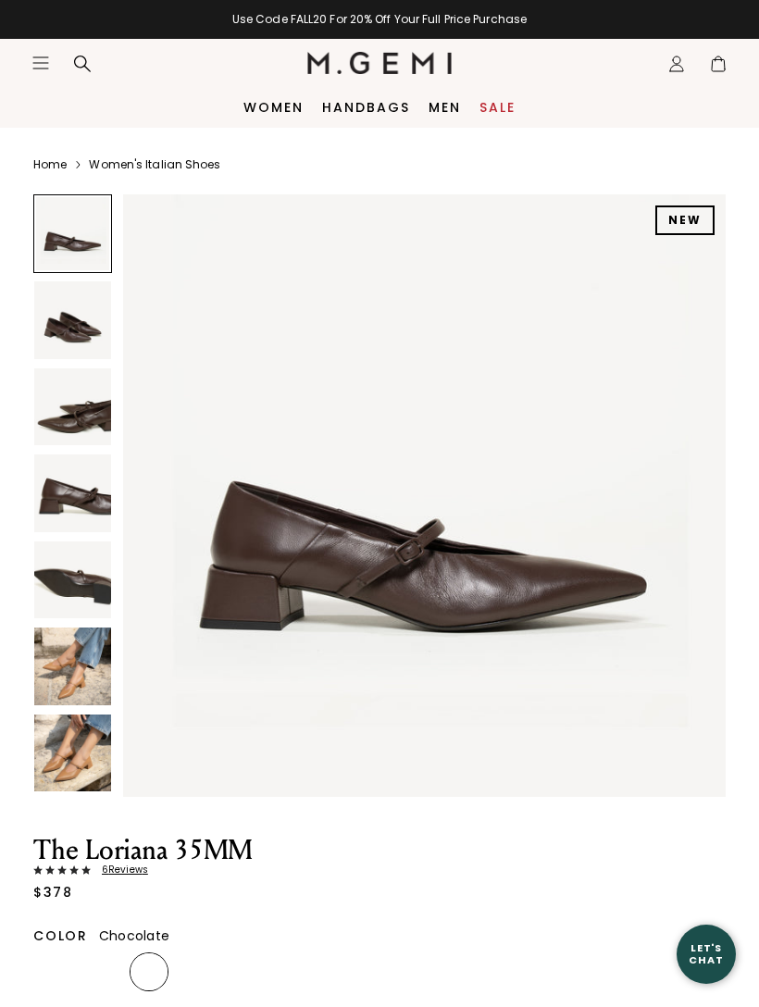  Describe the element at coordinates (444, 107) in the screenshot. I see `a: Men` at that location.